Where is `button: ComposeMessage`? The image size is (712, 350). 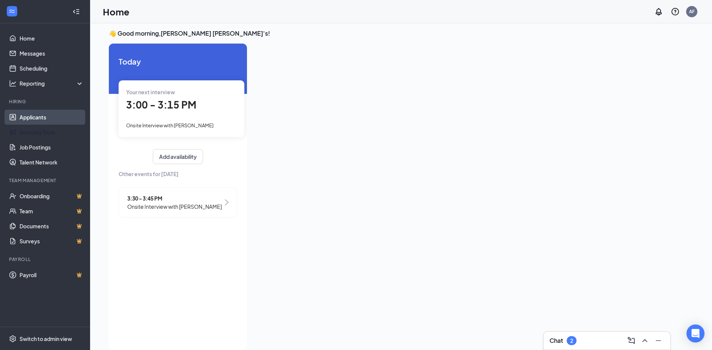 button: ComposeMessage is located at coordinates (631, 340).